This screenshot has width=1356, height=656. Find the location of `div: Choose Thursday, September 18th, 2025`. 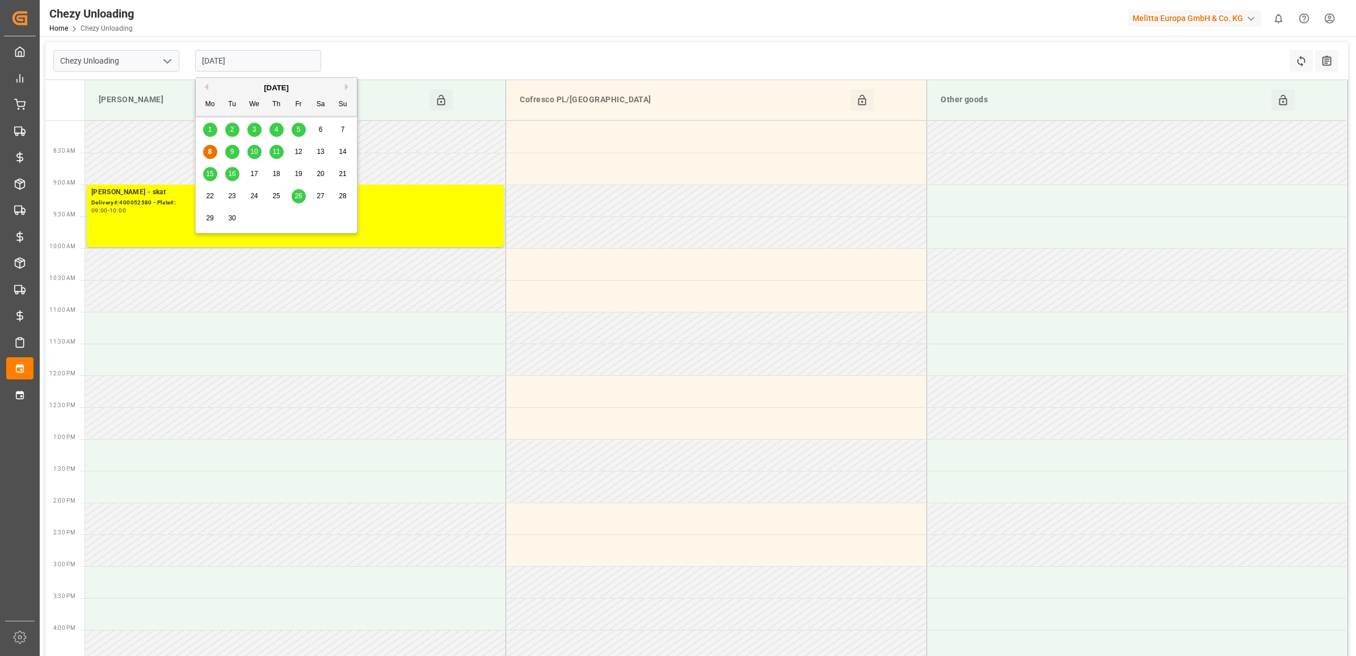

div: Choose Thursday, September 18th, 2025 is located at coordinates (276, 174).